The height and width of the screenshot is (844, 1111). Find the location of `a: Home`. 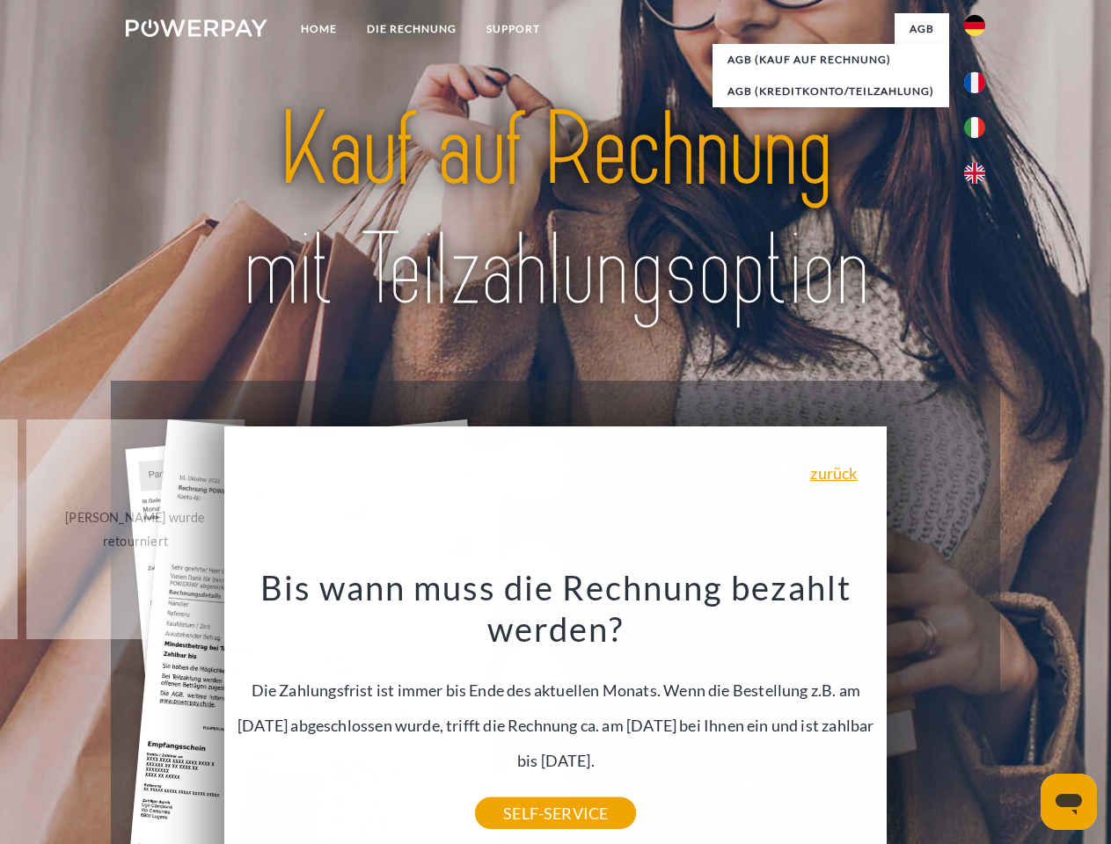

a: Home is located at coordinates (318, 29).